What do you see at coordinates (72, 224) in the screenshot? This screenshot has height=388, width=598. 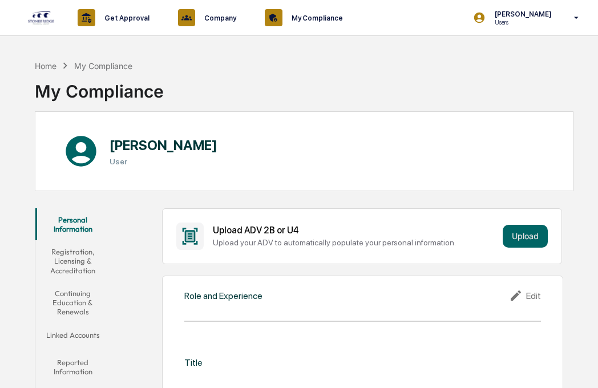 I see `button: Personal Information` at bounding box center [72, 224].